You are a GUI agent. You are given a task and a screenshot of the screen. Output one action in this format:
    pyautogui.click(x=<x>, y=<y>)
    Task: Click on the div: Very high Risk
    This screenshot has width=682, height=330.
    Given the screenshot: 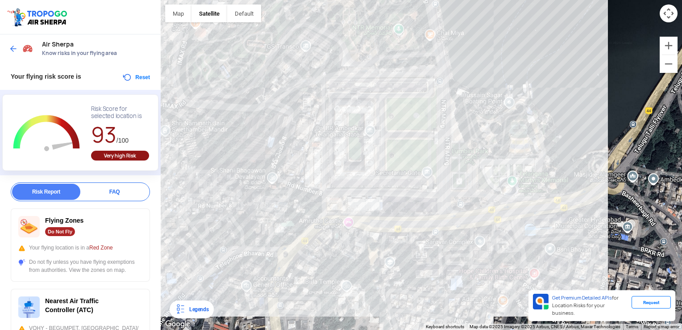 What is the action you would take?
    pyautogui.click(x=120, y=155)
    